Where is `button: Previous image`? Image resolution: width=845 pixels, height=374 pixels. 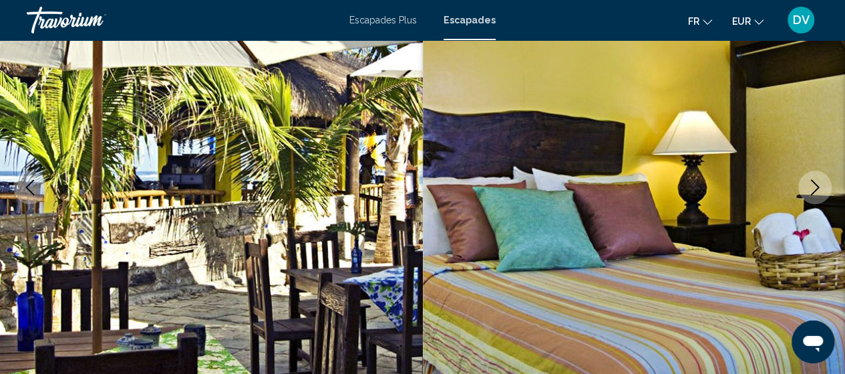
button: Previous image is located at coordinates (30, 187).